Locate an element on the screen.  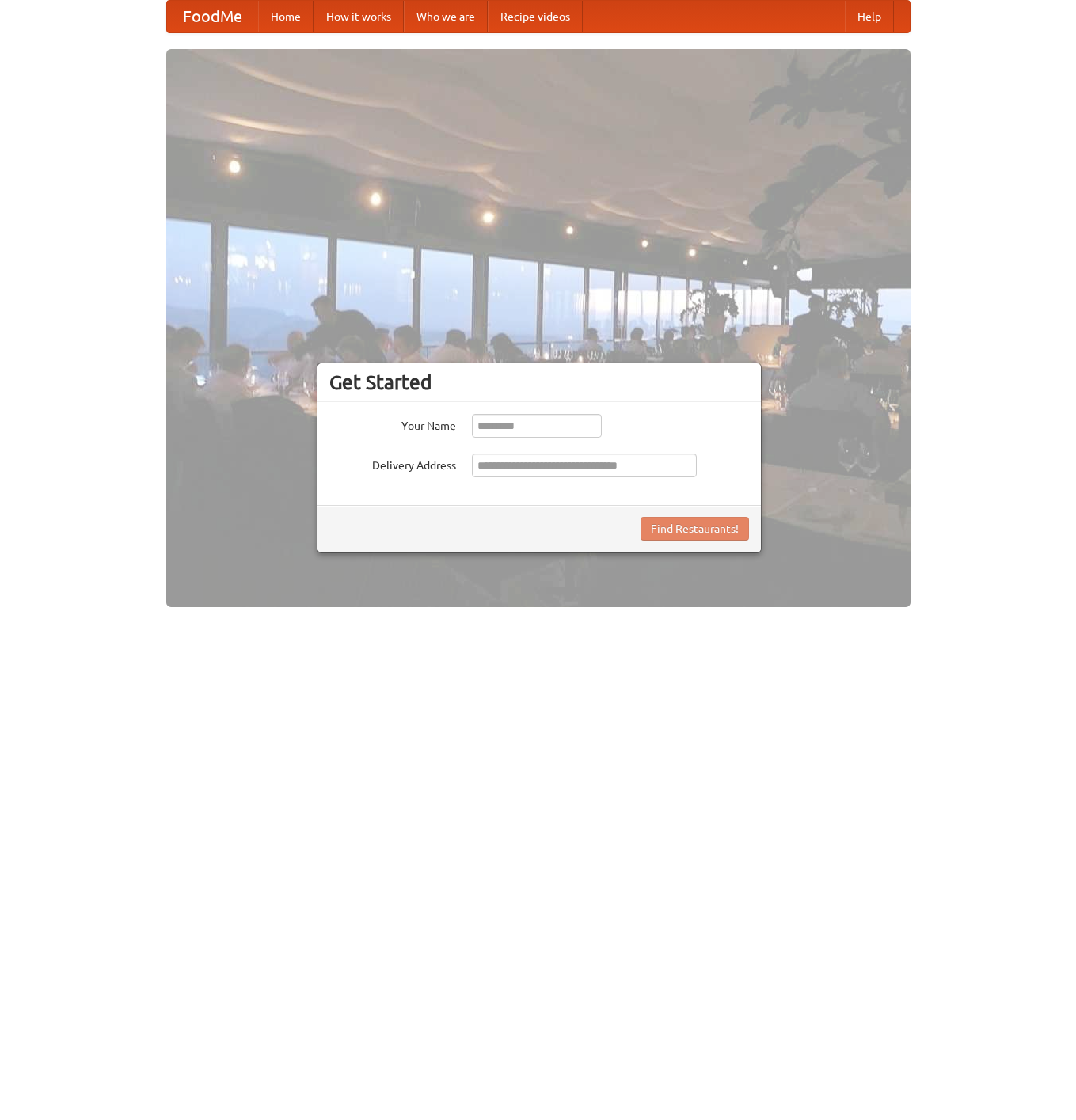
a: Help is located at coordinates (869, 17).